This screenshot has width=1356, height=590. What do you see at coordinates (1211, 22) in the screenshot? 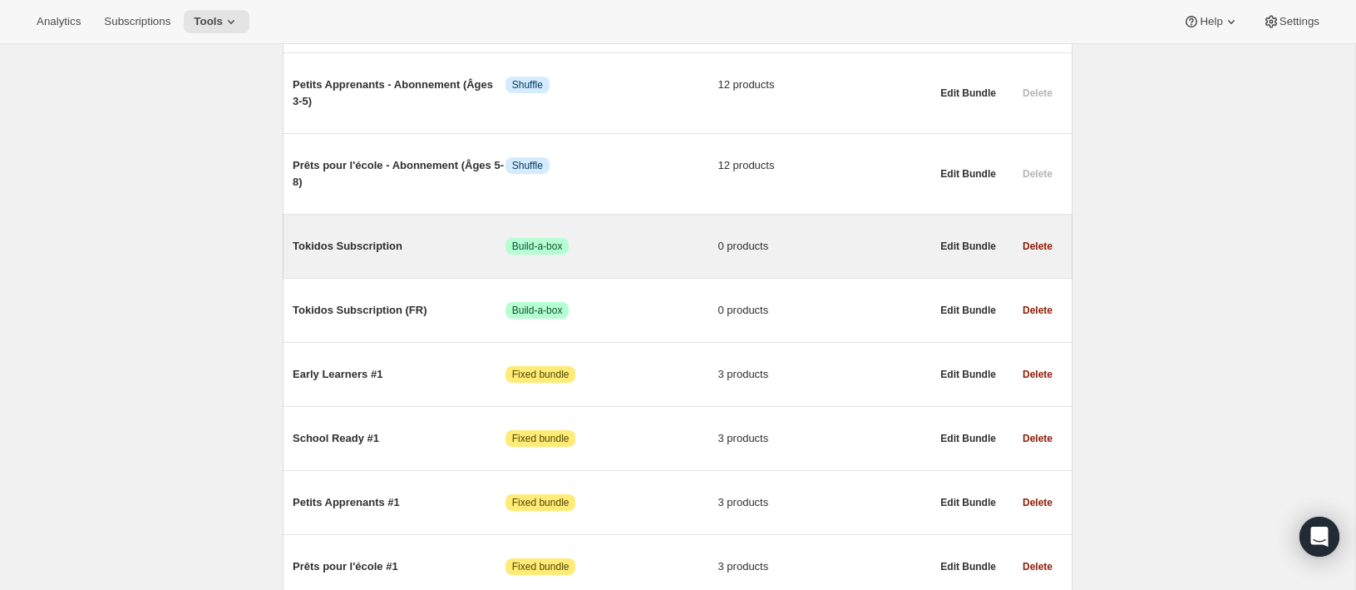
I see `button: Help` at bounding box center [1211, 22].